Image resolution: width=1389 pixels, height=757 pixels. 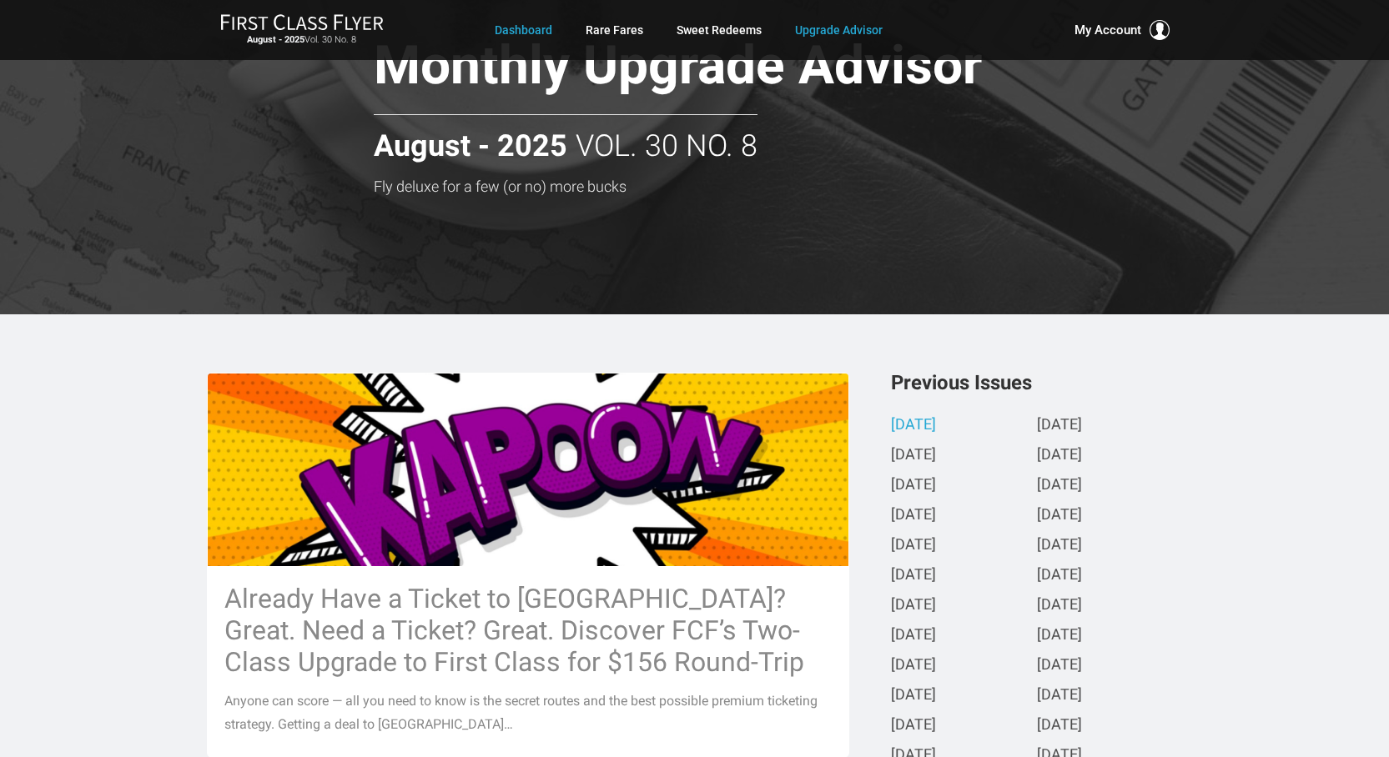 What do you see at coordinates (302, 22) in the screenshot?
I see `img: First Class Flyer` at bounding box center [302, 22].